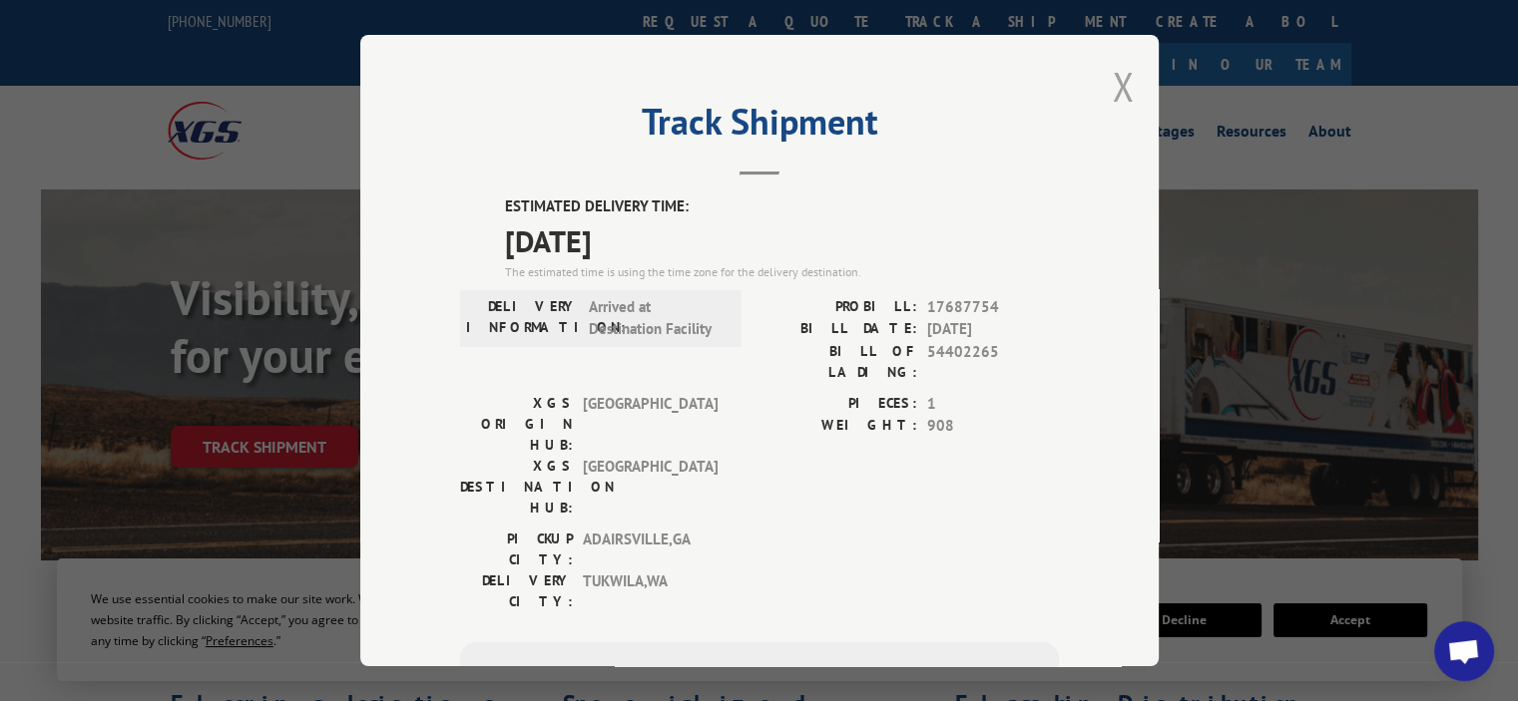  Describe the element at coordinates (650, 550) in the screenshot. I see `span: ADAIRSVILLE , GA` at that location.